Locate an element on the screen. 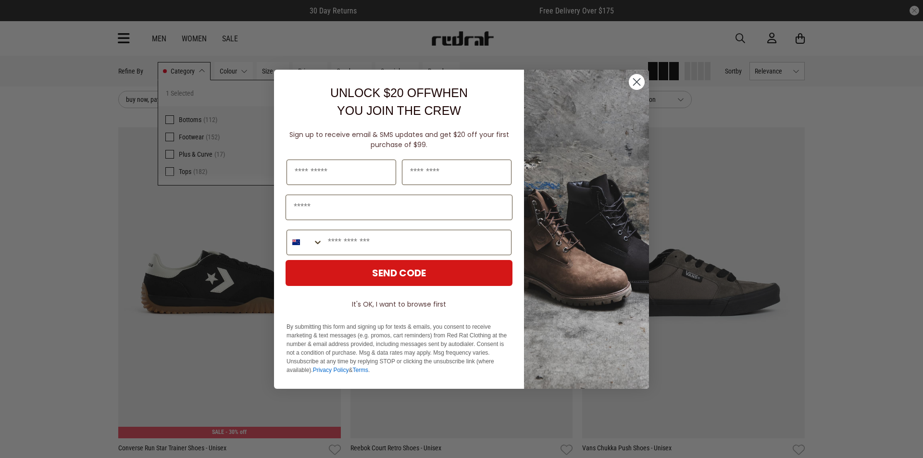  button: Search Countries is located at coordinates (305, 242).